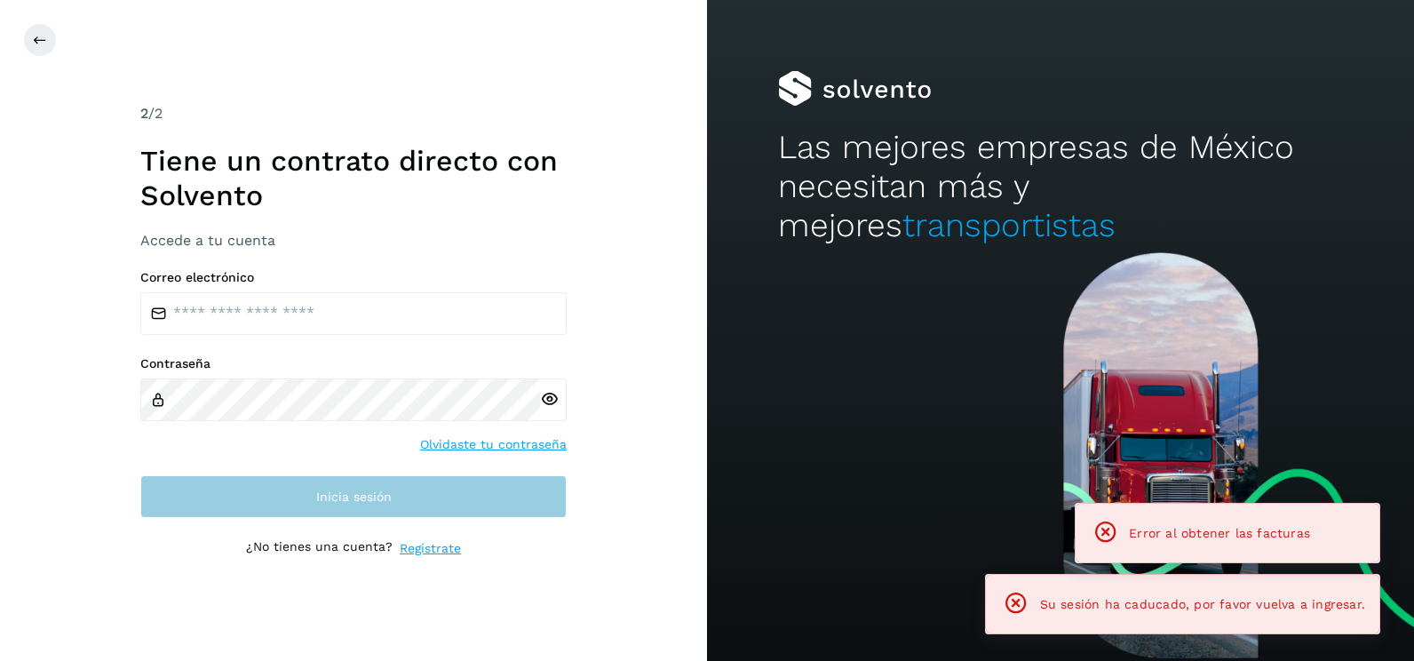 Image resolution: width=1414 pixels, height=661 pixels. Describe the element at coordinates (353, 114) in the screenshot. I see `div: /2` at that location.